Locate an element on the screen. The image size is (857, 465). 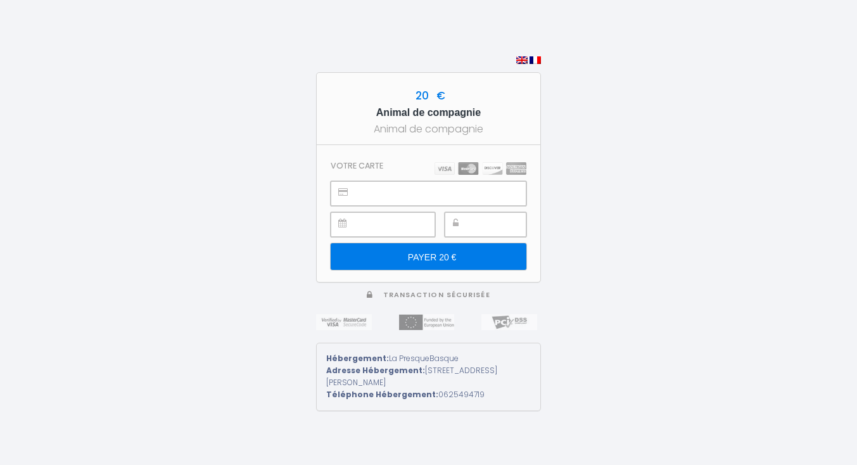
img: carts.png is located at coordinates (480, 169).